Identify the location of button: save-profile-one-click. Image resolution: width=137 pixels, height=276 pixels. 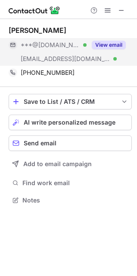
(70, 102).